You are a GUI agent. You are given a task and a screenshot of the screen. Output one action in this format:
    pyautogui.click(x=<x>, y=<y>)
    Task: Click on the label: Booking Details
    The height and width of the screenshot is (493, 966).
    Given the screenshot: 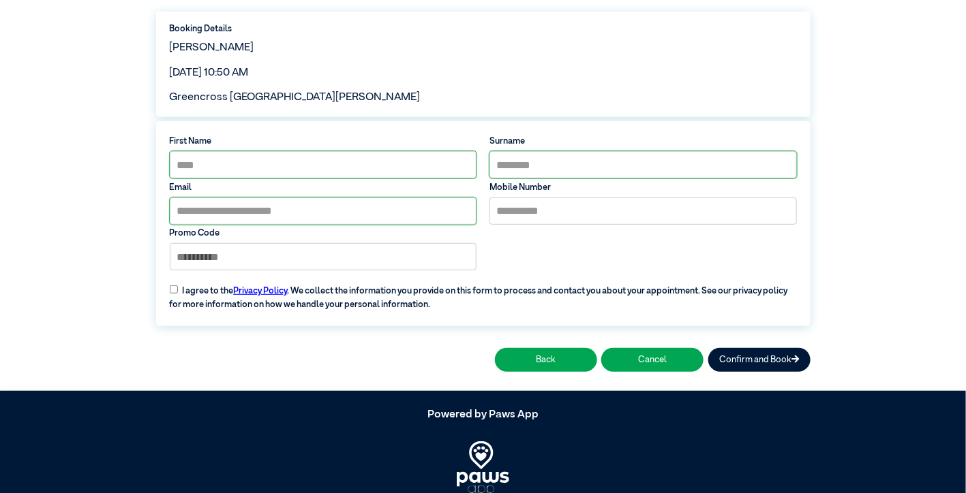 What is the action you would take?
    pyautogui.click(x=483, y=29)
    